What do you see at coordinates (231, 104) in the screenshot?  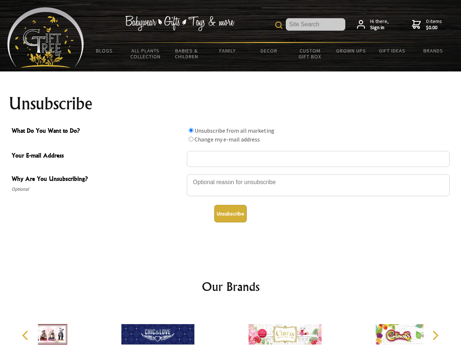 I see `h1: Unsubscribe` at bounding box center [231, 104].